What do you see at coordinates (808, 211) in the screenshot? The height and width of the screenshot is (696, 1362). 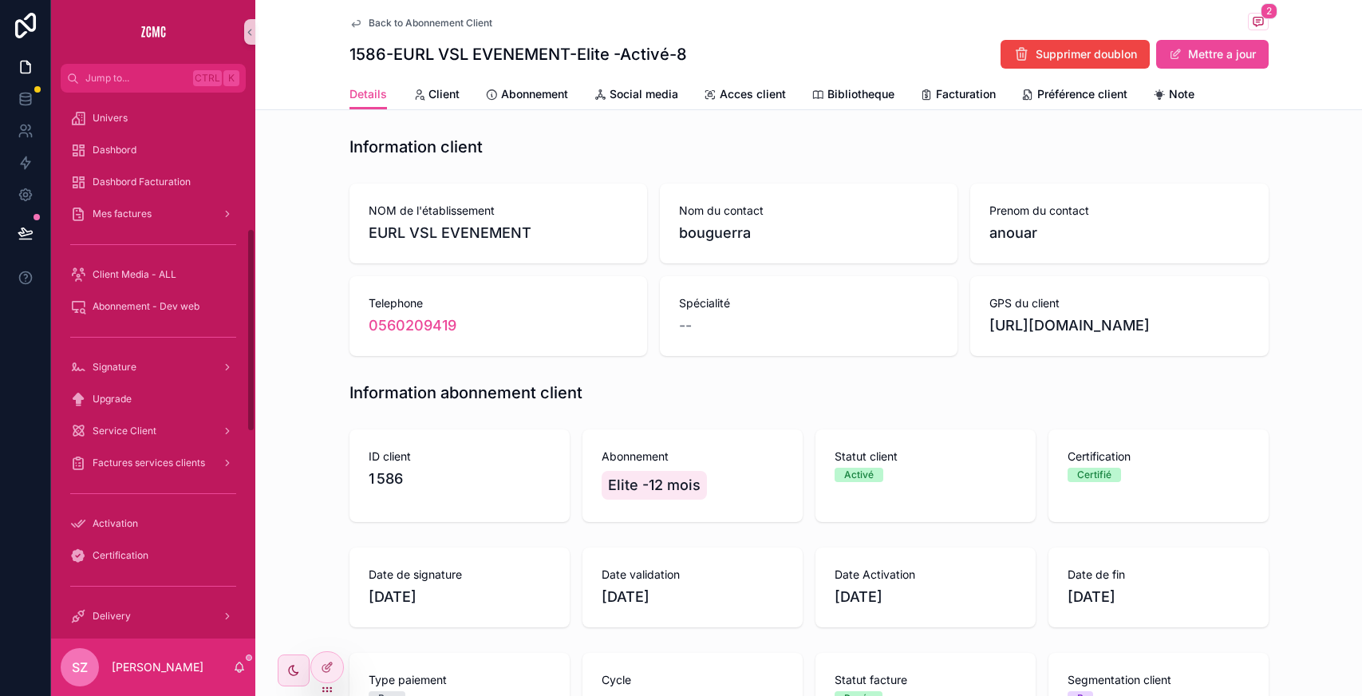 I see `span: Nom du contact` at bounding box center [808, 211].